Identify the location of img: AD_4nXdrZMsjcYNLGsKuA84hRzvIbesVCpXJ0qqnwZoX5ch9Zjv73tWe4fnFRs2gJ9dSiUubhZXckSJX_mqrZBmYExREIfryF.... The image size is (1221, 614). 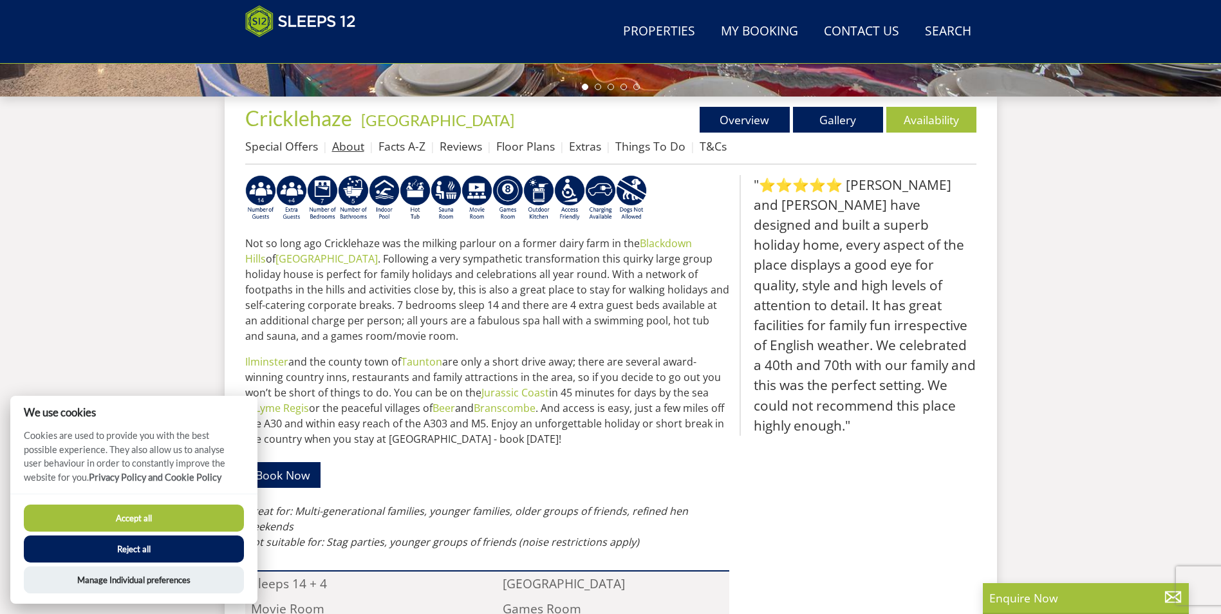
(508, 198).